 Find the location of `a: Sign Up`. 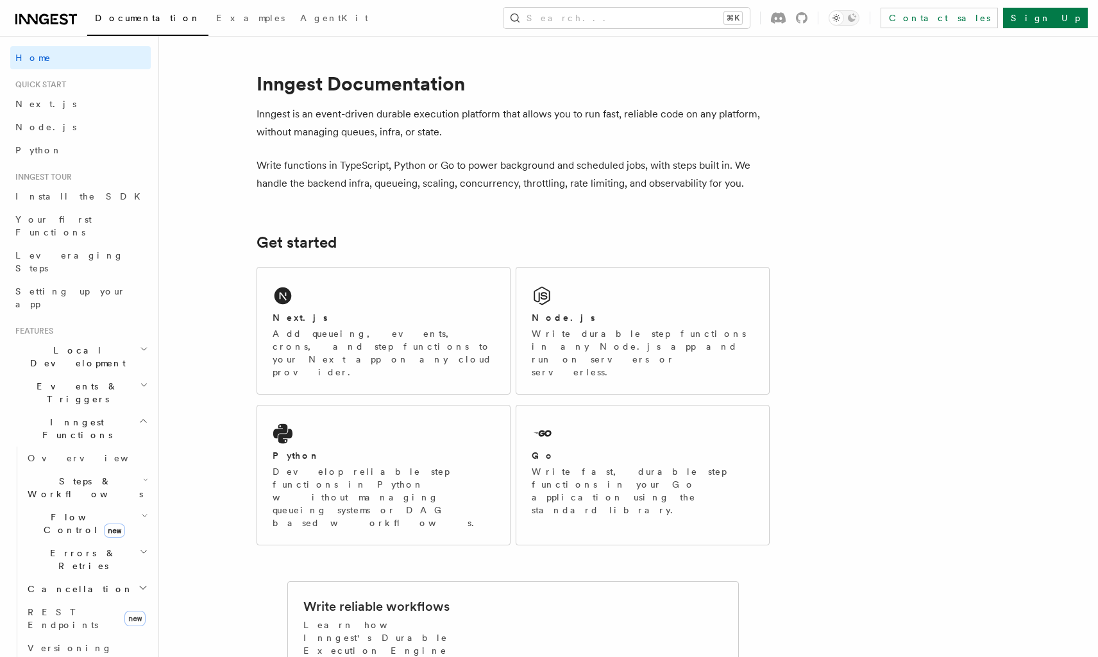

a: Sign Up is located at coordinates (1045, 18).